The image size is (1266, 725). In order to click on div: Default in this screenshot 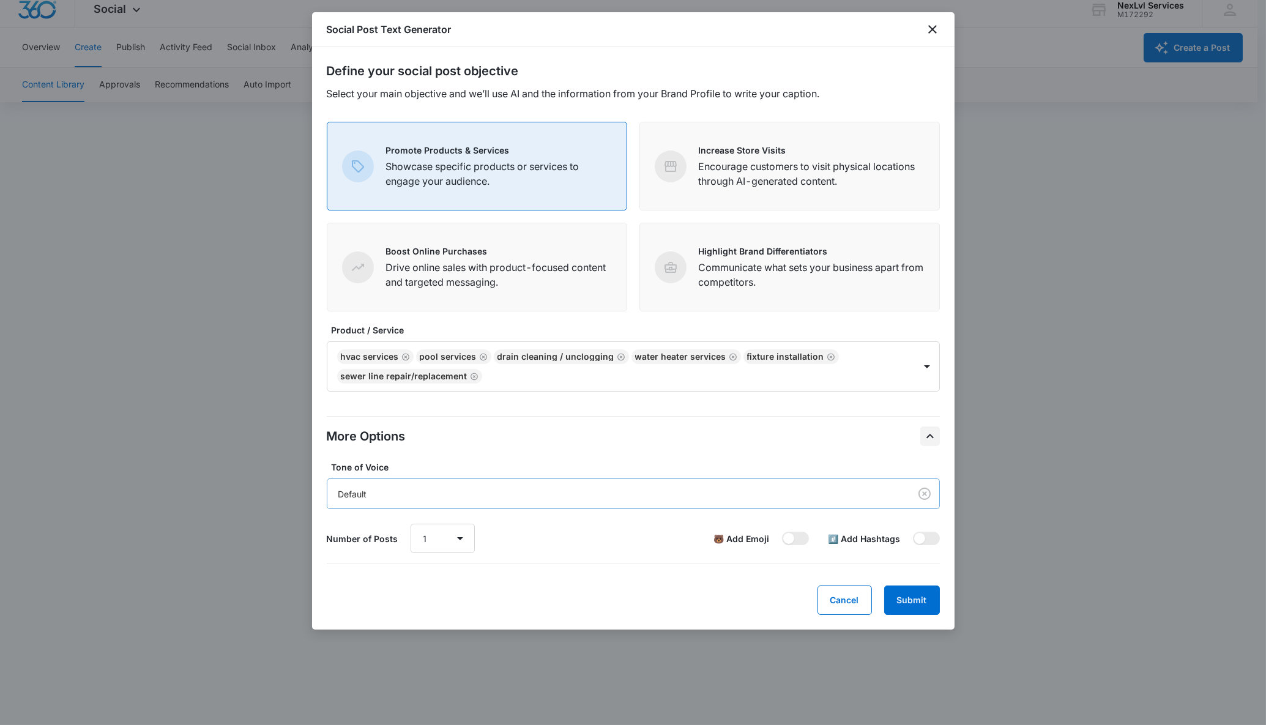, I will do `click(616, 494)`.